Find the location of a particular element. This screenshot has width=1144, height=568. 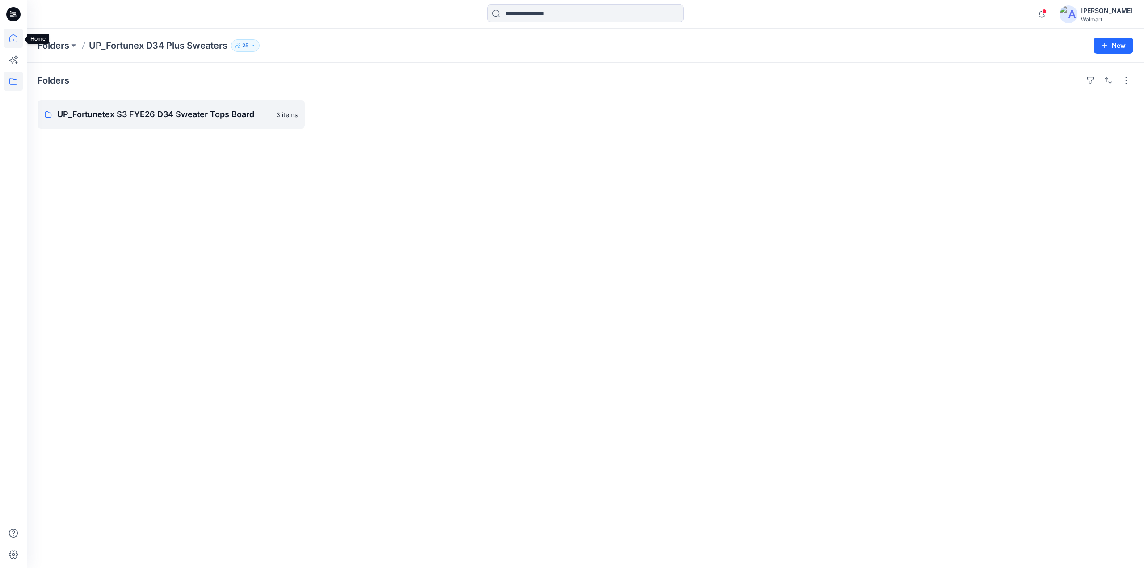

p: 25 is located at coordinates (245, 46).